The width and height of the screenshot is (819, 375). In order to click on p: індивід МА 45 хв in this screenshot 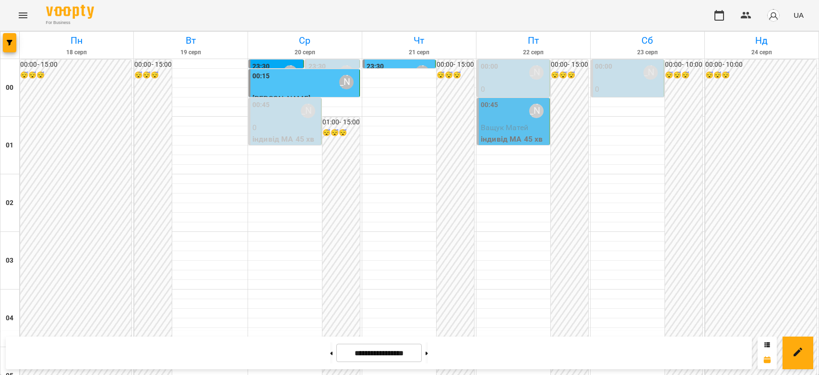, I will do `click(514, 139)`.